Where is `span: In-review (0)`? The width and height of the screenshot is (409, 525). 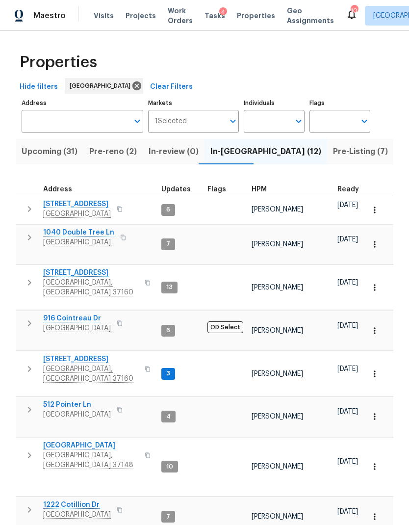
span: In-review (0) is located at coordinates (174, 152).